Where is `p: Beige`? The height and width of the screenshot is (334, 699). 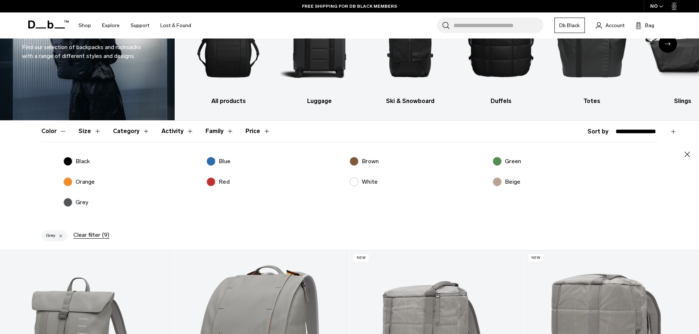 p: Beige is located at coordinates (513, 182).